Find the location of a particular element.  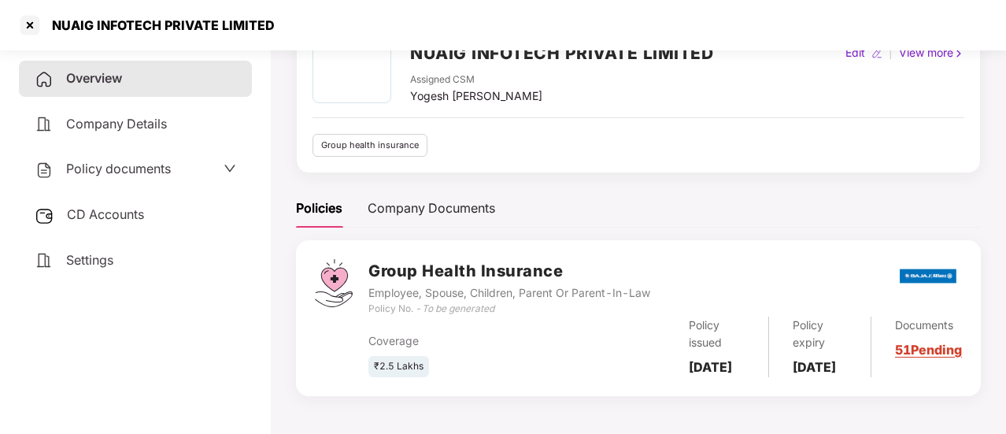

div: NUAIG INFOTECH PRIVATE LIMITED is located at coordinates (158, 25).